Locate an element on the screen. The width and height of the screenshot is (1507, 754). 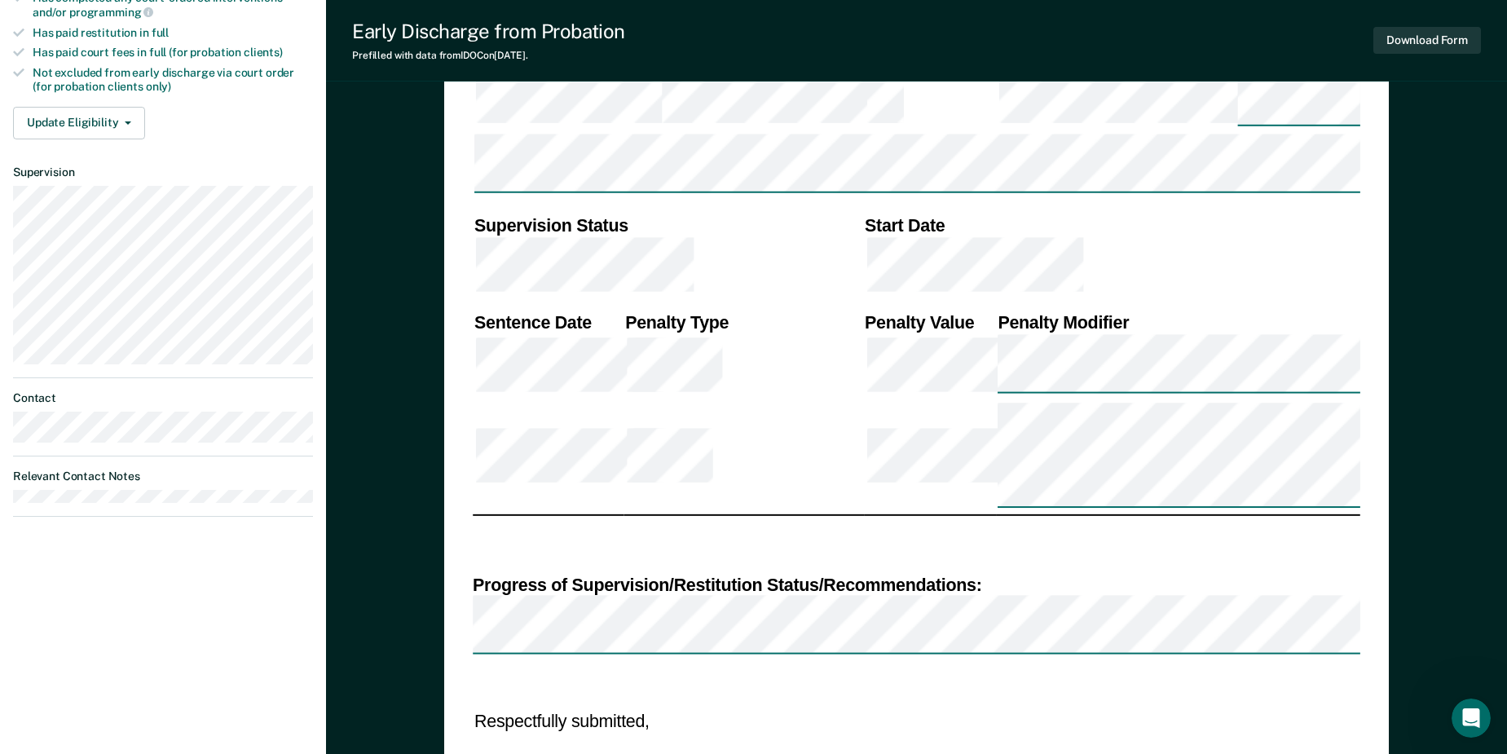
th: Supervision Status is located at coordinates (667, 225).